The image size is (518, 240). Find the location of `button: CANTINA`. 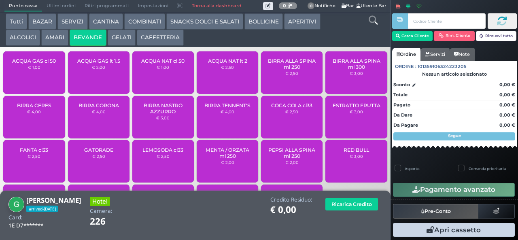

button: CANTINA is located at coordinates (106, 21).